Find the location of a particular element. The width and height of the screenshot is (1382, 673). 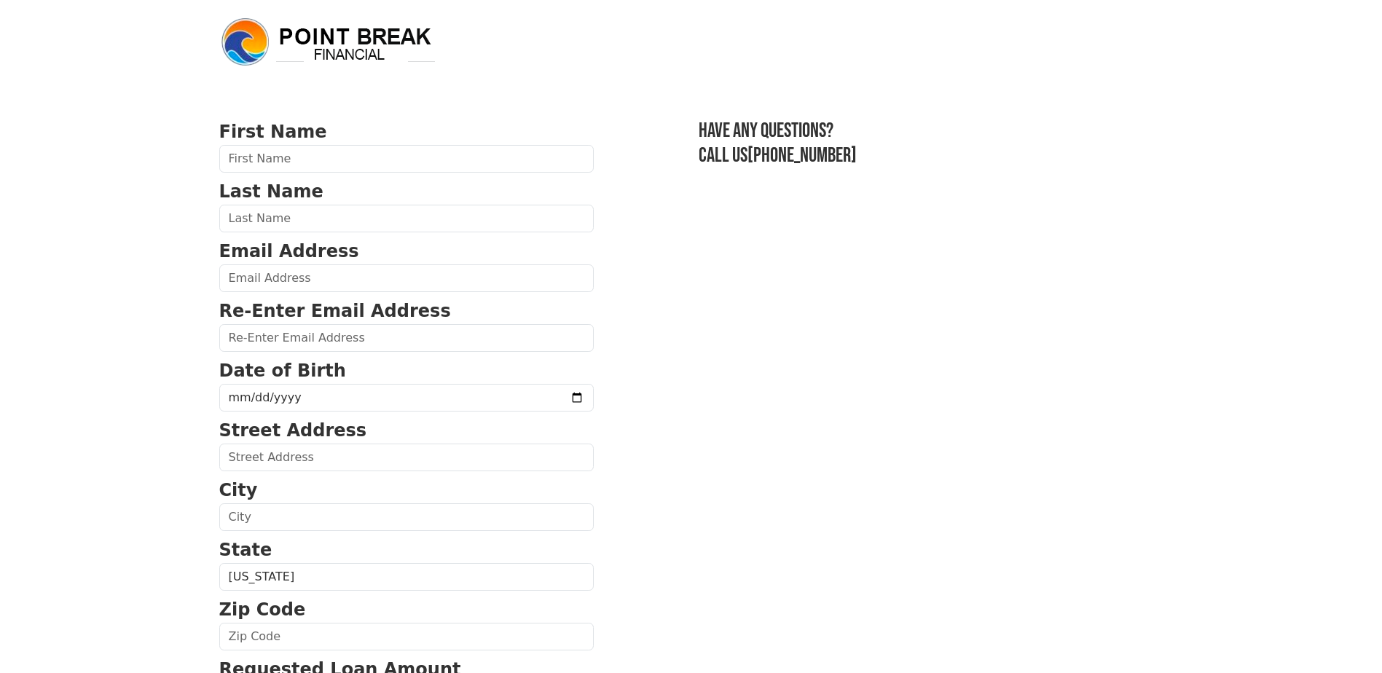

strong: Last Name is located at coordinates (271, 192).